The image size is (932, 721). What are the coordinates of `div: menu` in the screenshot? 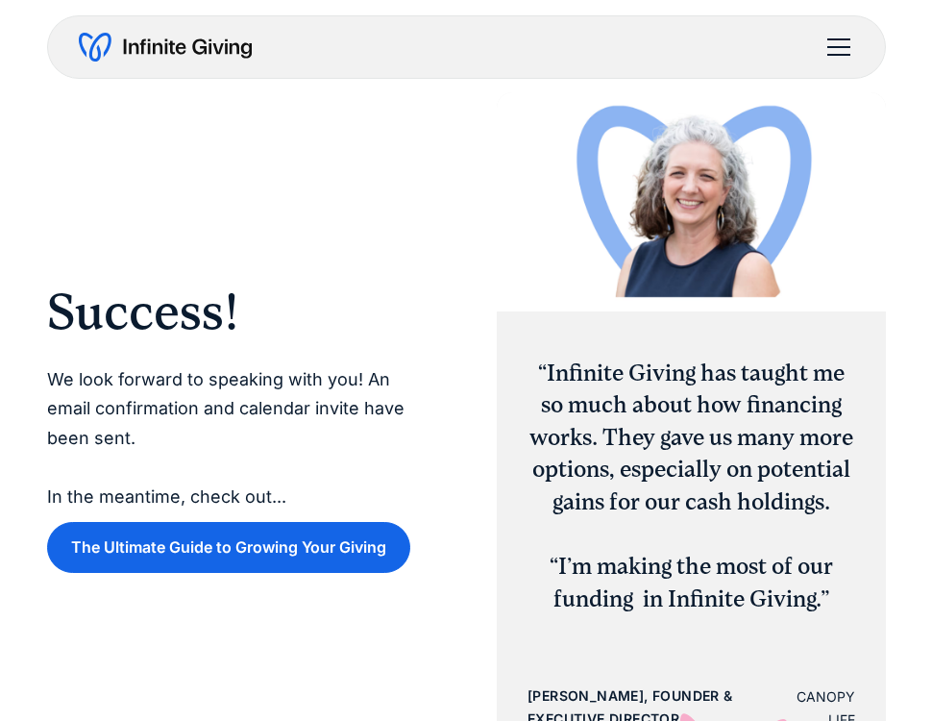 It's located at (835, 47).